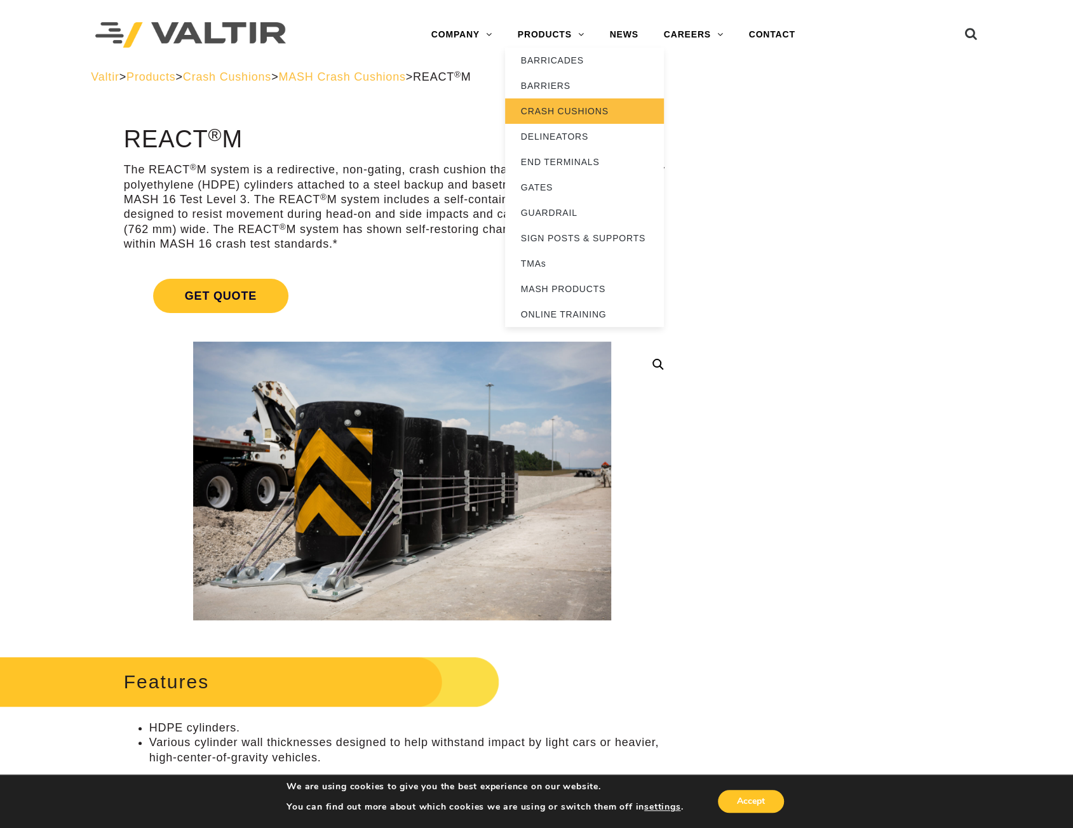 This screenshot has height=828, width=1073. What do you see at coordinates (584, 111) in the screenshot?
I see `a: CRASH CUSHIONS` at bounding box center [584, 111].